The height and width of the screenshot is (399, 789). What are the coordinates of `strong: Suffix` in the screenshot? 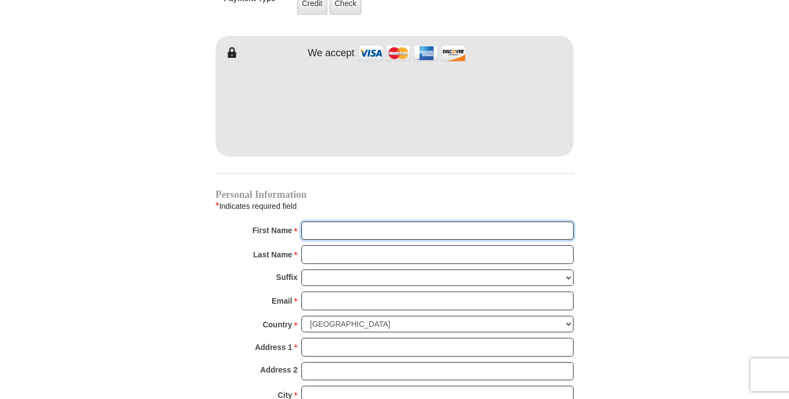 It's located at (287, 277).